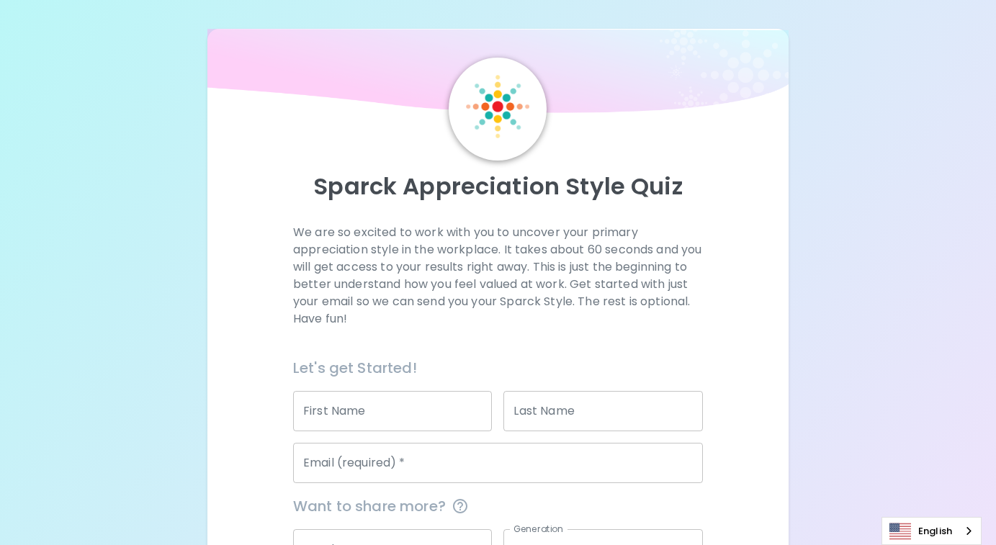 The width and height of the screenshot is (996, 545). What do you see at coordinates (498, 506) in the screenshot?
I see `span: Want to share more?` at bounding box center [498, 506].